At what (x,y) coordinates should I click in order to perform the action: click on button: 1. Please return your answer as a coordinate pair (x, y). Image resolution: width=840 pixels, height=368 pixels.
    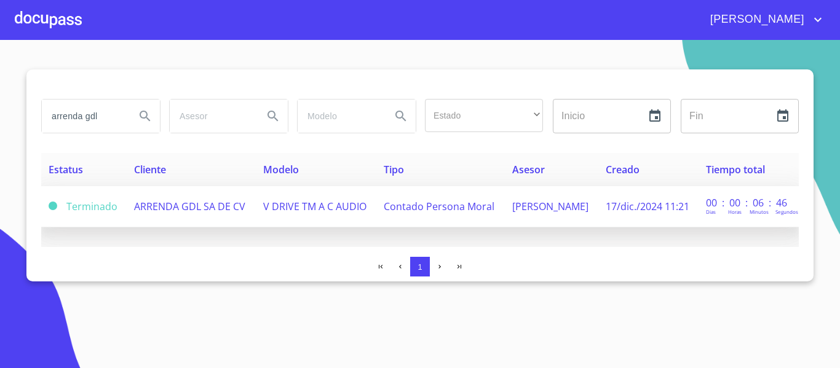
    Looking at the image, I should click on (420, 267).